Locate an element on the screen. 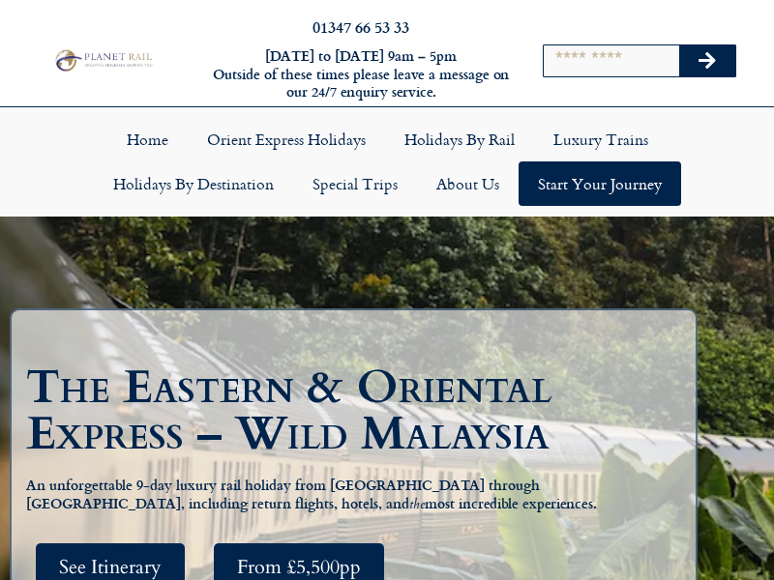 The height and width of the screenshot is (580, 774). a: Luxury Trains is located at coordinates (601, 139).